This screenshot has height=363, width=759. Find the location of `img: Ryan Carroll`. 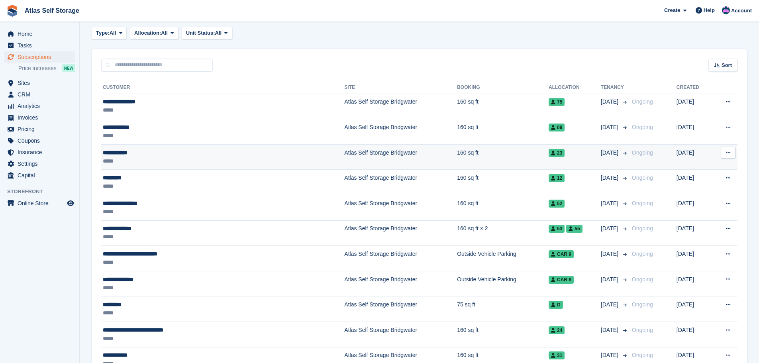

img: Ryan Carroll is located at coordinates (726, 10).